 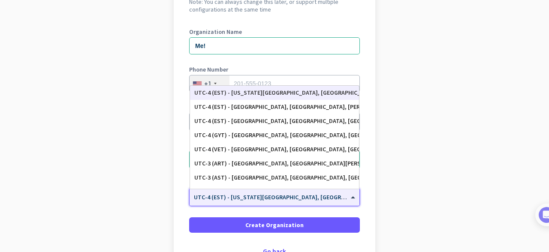 I want to click on label: Organization Name, so click(x=275, y=32).